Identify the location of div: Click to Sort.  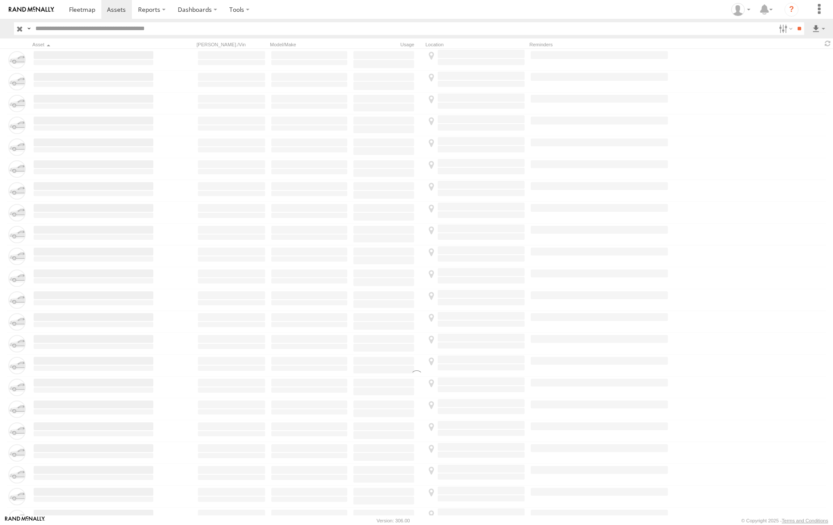
(94, 45).